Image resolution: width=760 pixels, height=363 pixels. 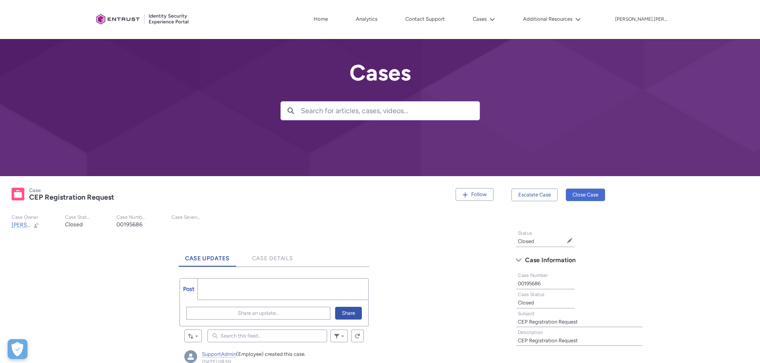 I want to click on span: Case Updates, so click(x=207, y=258).